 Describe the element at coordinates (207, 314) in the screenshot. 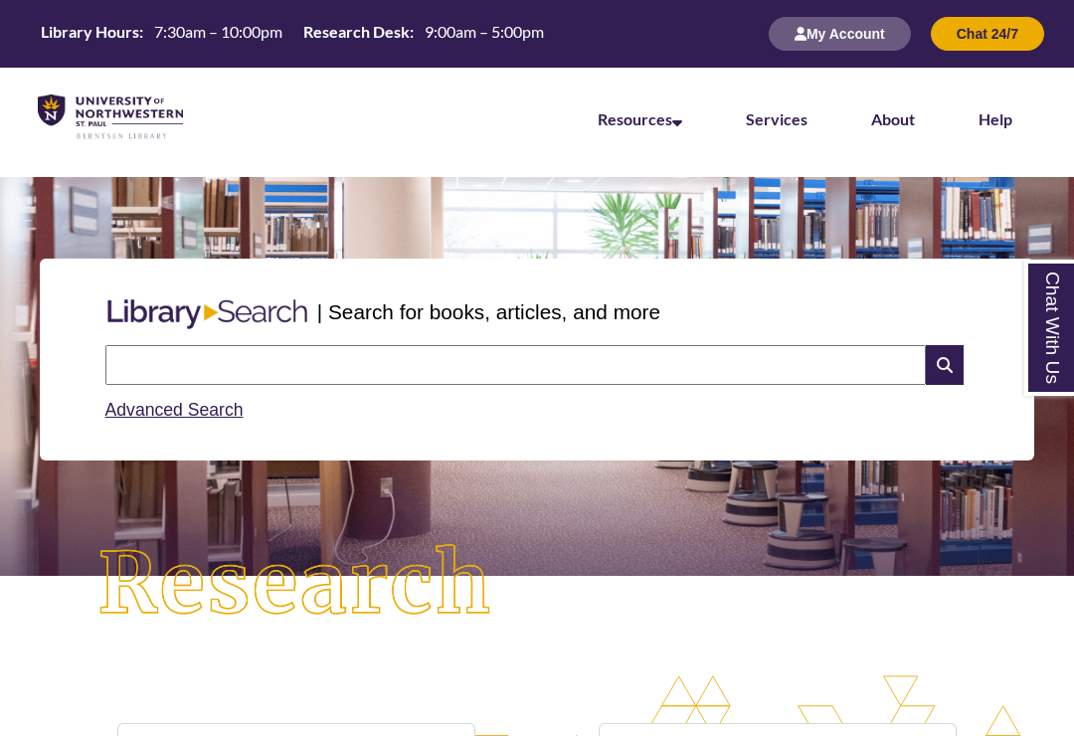

I see `img: Libary Search` at that location.